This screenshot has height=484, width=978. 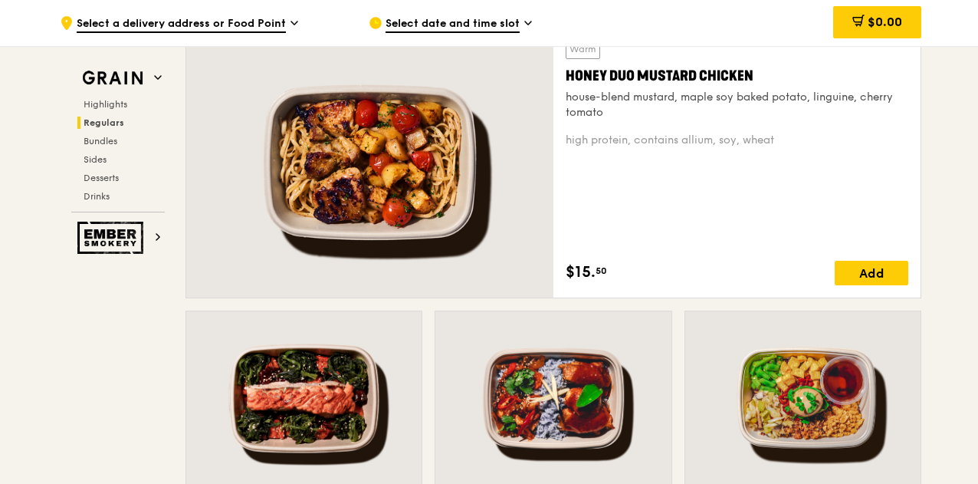 What do you see at coordinates (95, 159) in the screenshot?
I see `span: Sides` at bounding box center [95, 159].